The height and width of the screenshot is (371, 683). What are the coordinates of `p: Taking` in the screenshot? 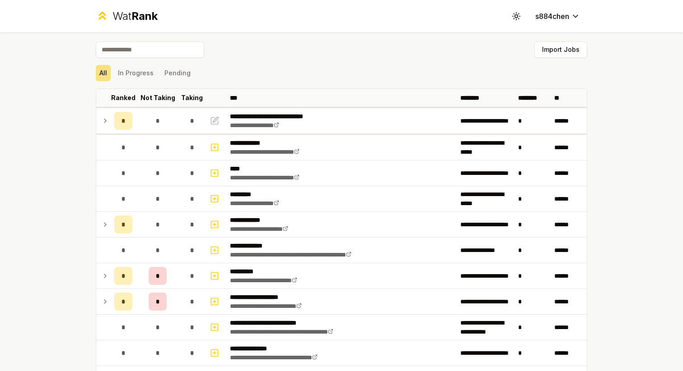 It's located at (192, 98).